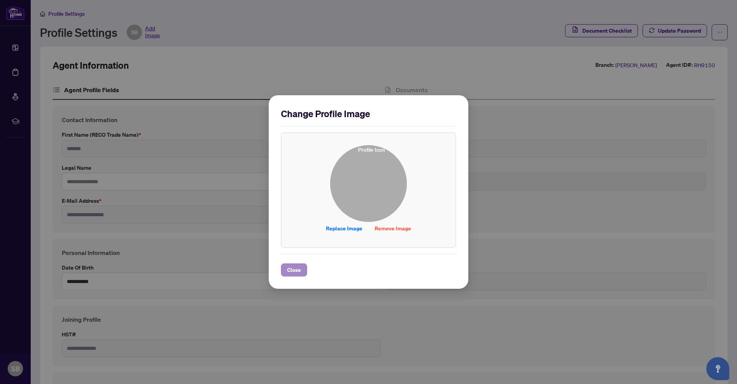  I want to click on button: Close, so click(294, 270).